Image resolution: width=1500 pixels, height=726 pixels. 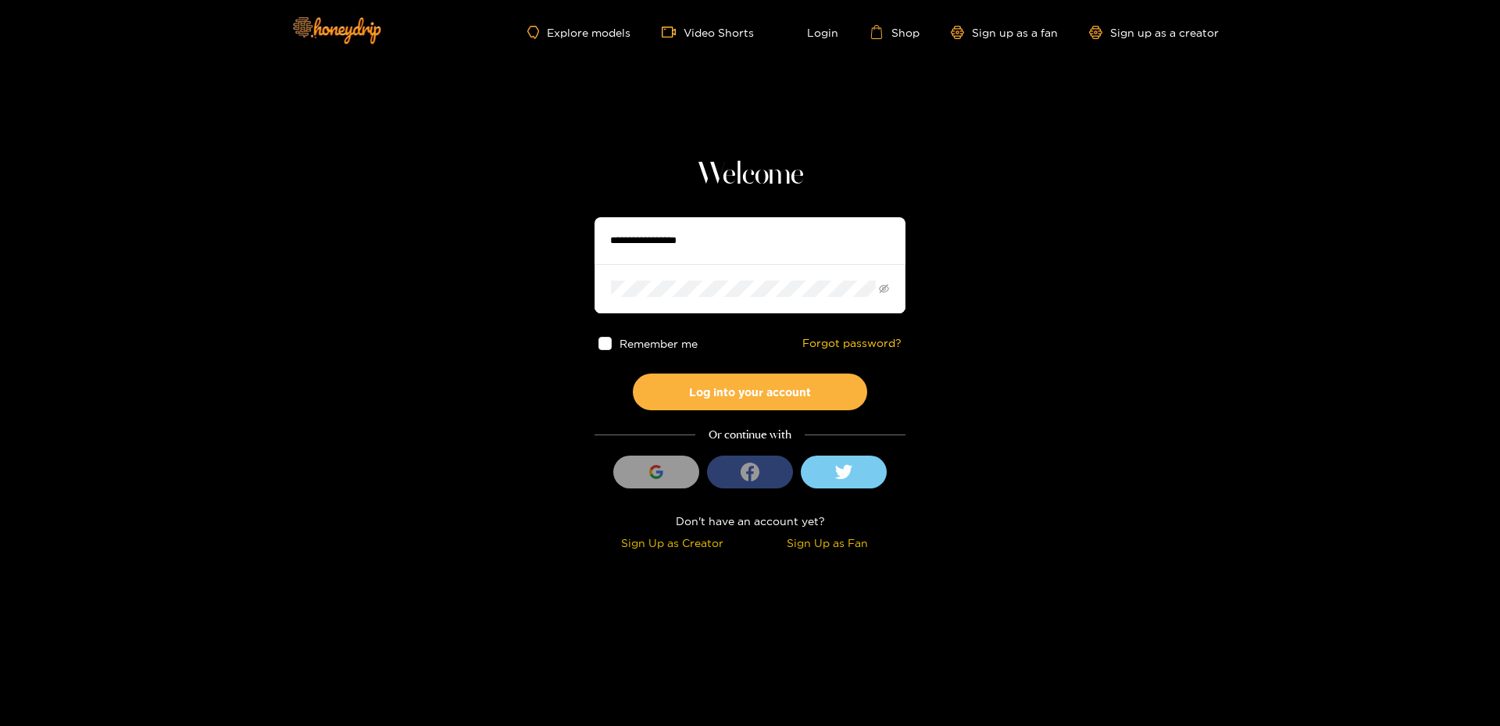 I want to click on a: Forgot password?, so click(x=852, y=343).